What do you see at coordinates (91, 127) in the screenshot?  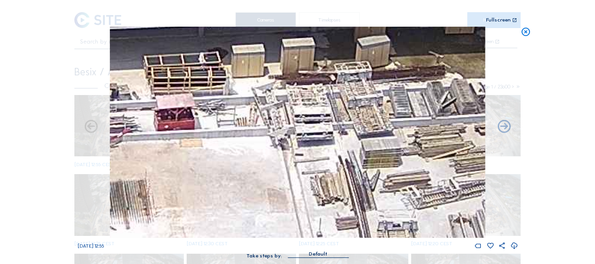 I see `i: Forward` at bounding box center [91, 127].